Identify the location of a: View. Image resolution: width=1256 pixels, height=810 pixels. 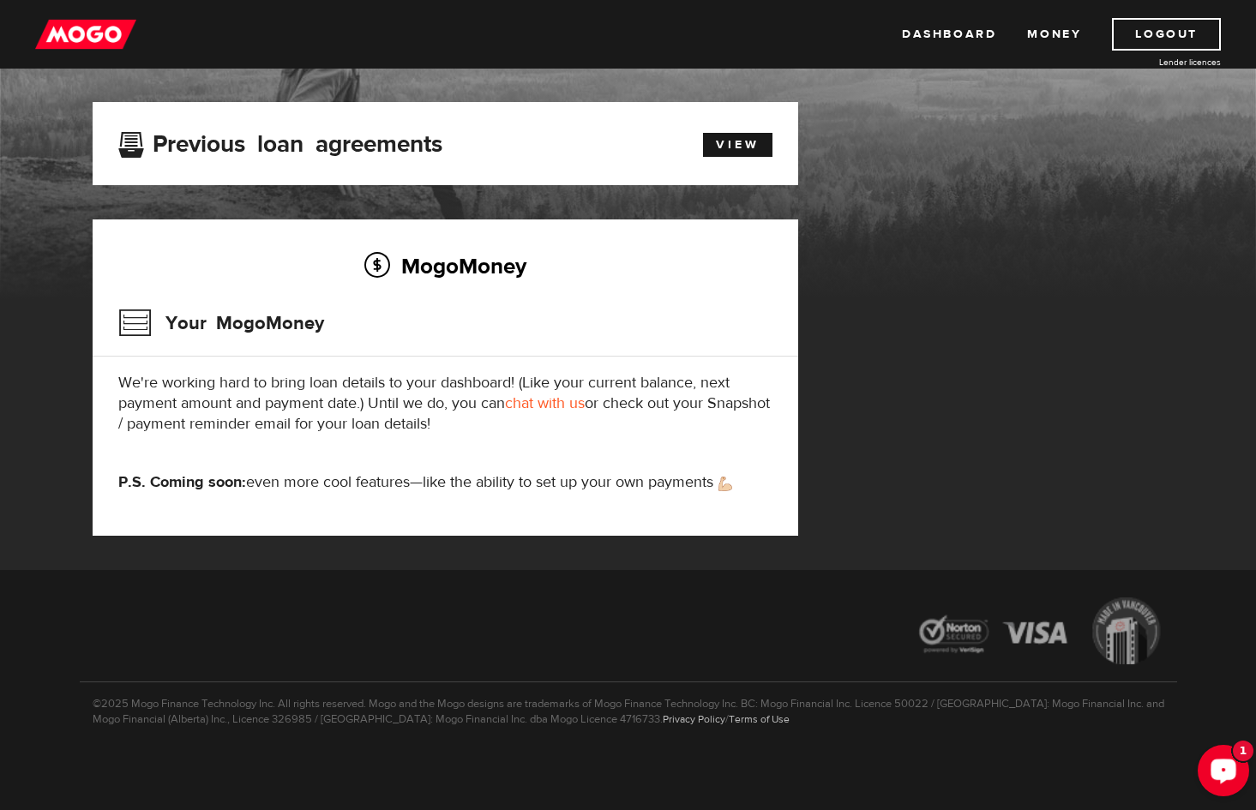
(737, 145).